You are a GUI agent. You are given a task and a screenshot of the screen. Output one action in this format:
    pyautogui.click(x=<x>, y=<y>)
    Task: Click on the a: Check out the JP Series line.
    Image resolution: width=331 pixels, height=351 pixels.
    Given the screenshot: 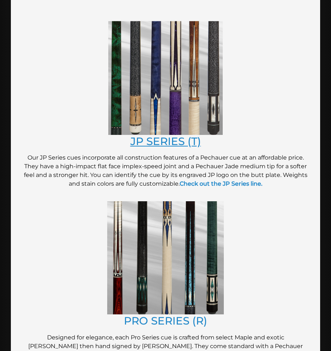 What is the action you would take?
    pyautogui.click(x=221, y=183)
    